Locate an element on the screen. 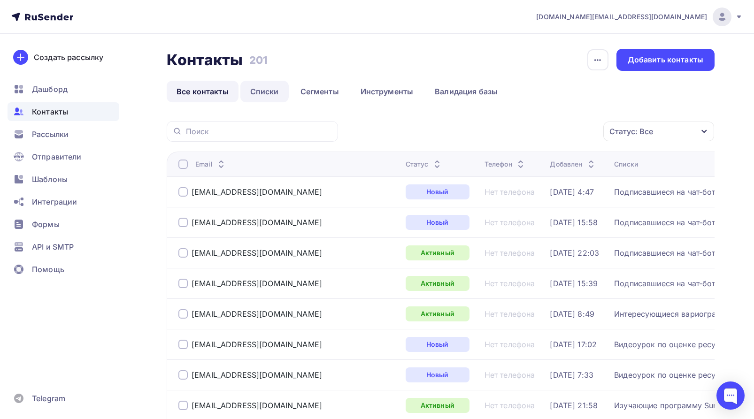 The height and width of the screenshot is (419, 754). h2: Контакты is located at coordinates (205, 60).